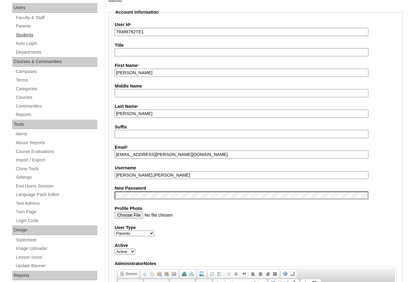  I want to click on a: Paste, so click(160, 274).